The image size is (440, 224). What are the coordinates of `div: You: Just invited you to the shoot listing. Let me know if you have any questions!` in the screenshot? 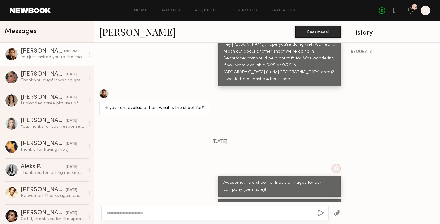 It's located at (53, 57).